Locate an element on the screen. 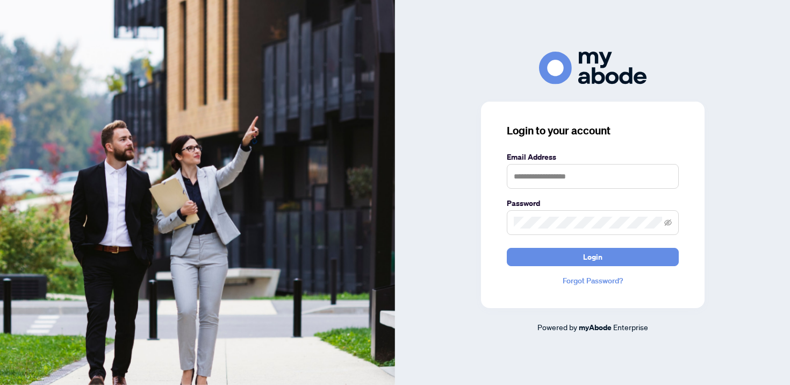 The height and width of the screenshot is (385, 790). a: myAbode is located at coordinates (595, 327).